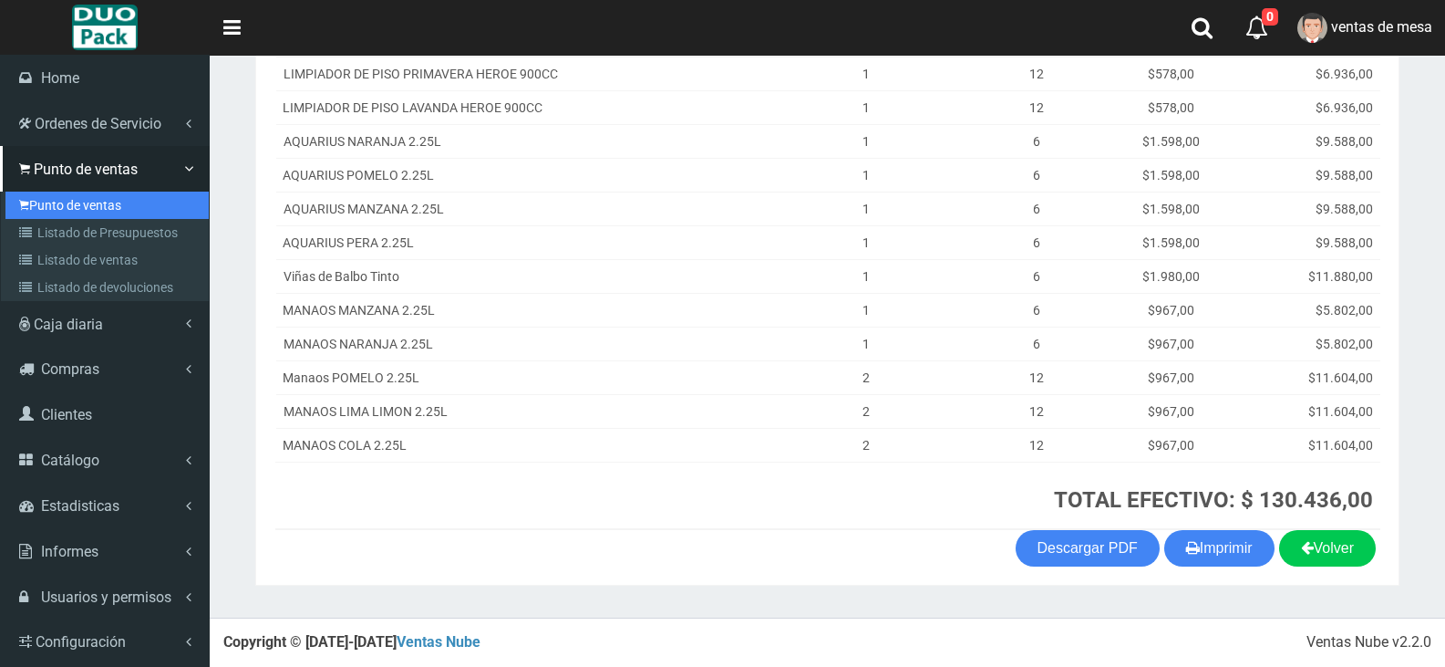  What do you see at coordinates (518, 444) in the screenshot?
I see `td: MANAOS COLA 2.25L` at bounding box center [518, 444].